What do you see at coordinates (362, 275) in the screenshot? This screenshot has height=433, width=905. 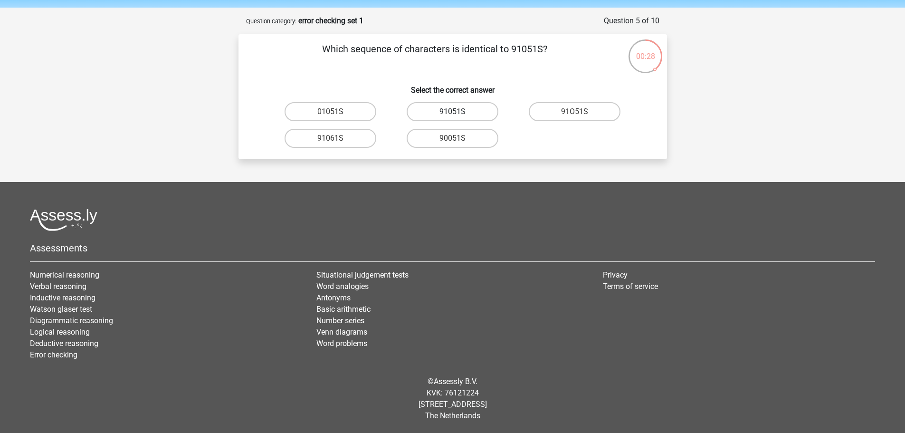 I see `a: Situational judgement tests` at bounding box center [362, 275].